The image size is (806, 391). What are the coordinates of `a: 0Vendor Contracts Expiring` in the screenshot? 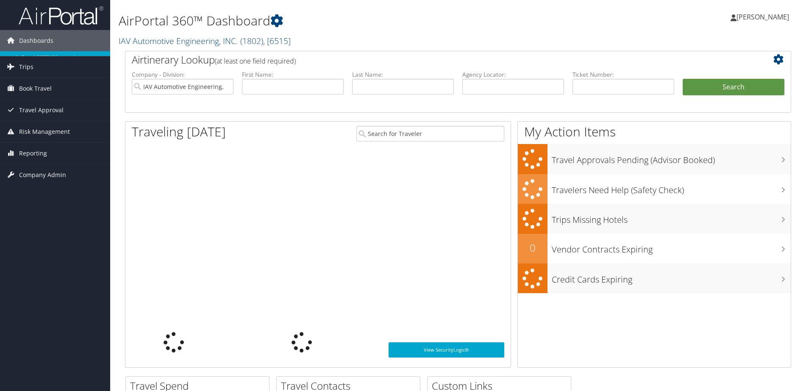 It's located at (654, 249).